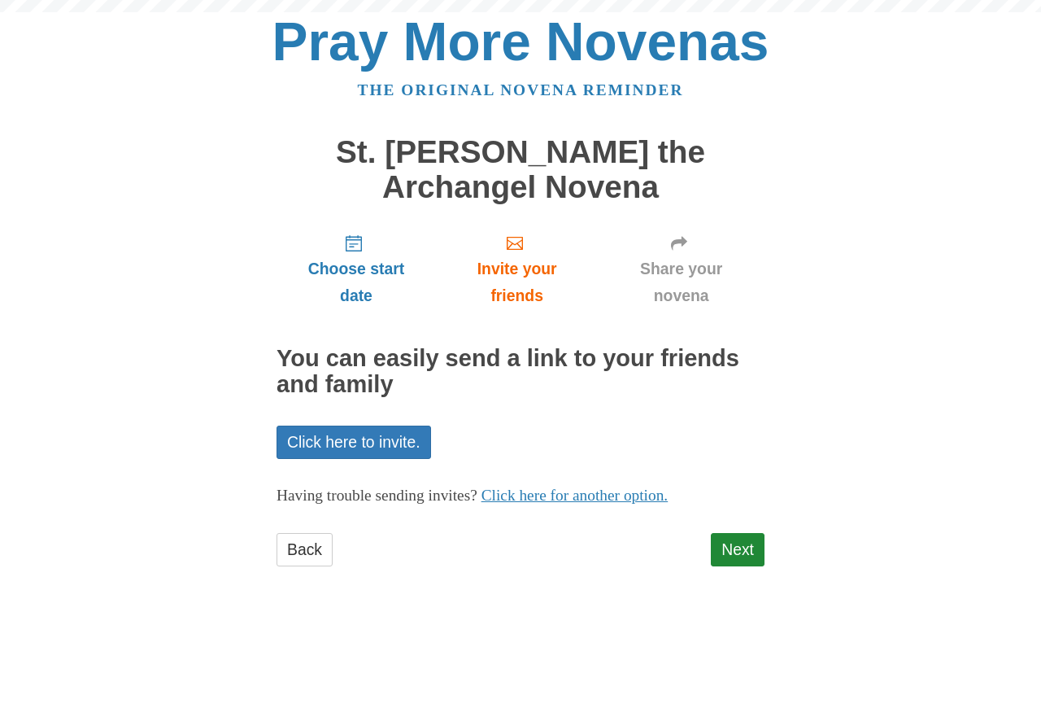  Describe the element at coordinates (575, 495) in the screenshot. I see `a: Click here for another option.` at that location.